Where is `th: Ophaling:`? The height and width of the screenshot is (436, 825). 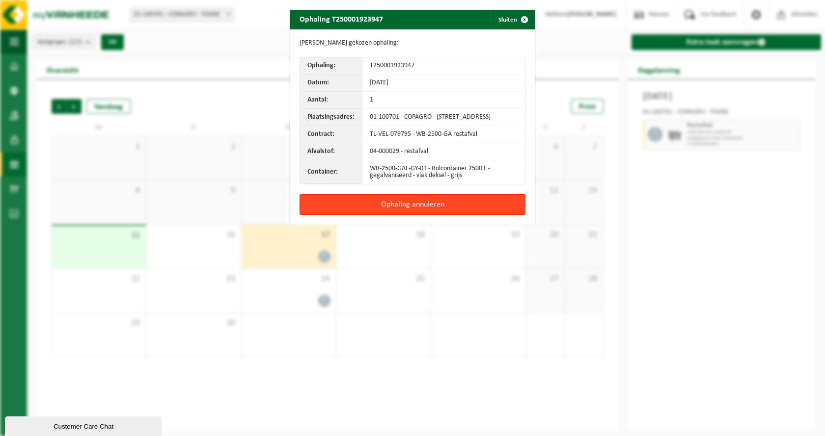 th: Ophaling: is located at coordinates (331, 66).